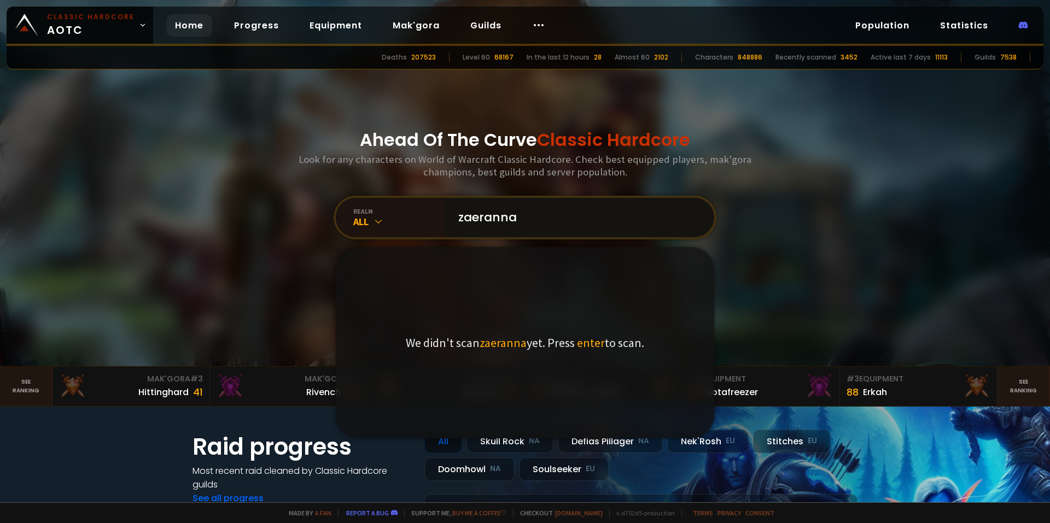 The width and height of the screenshot is (1050, 523). I want to click on a: Statistics, so click(964, 25).